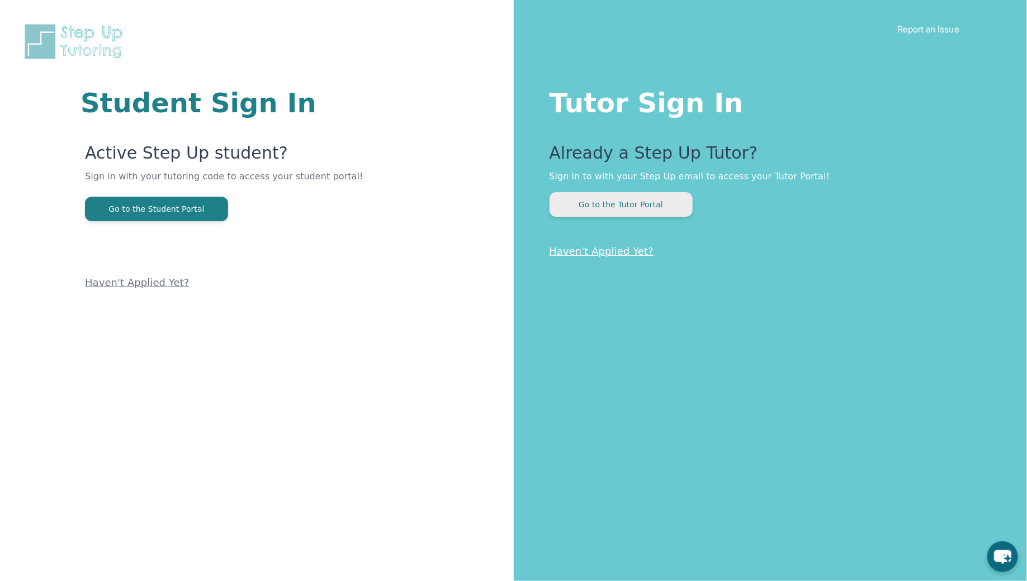 The image size is (1027, 581). What do you see at coordinates (76, 41) in the screenshot?
I see `img: Step Up Tutoring horizontal logo` at bounding box center [76, 41].